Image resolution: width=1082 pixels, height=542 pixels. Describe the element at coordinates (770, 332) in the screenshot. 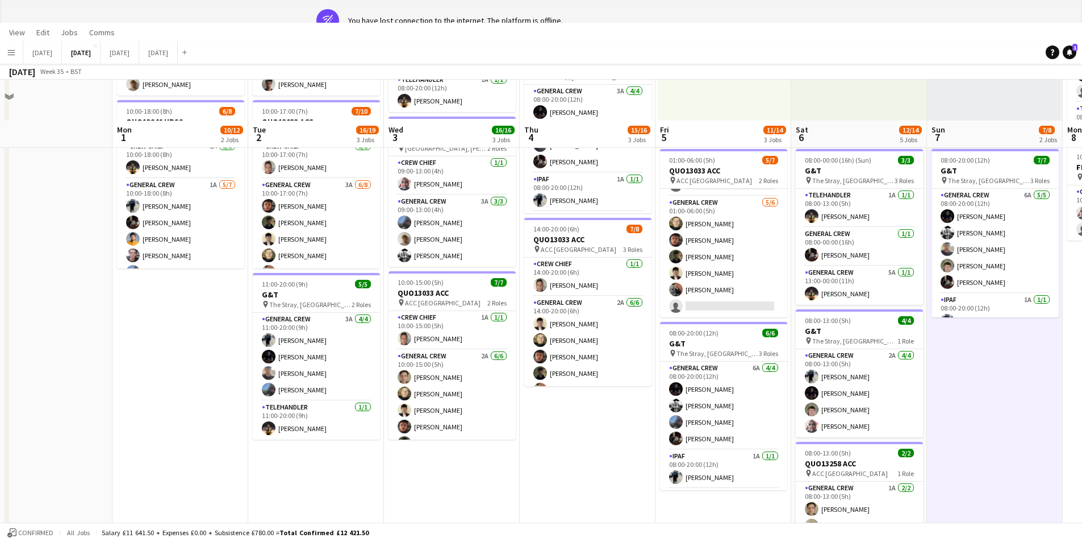

I see `span: 6/6` at that location.